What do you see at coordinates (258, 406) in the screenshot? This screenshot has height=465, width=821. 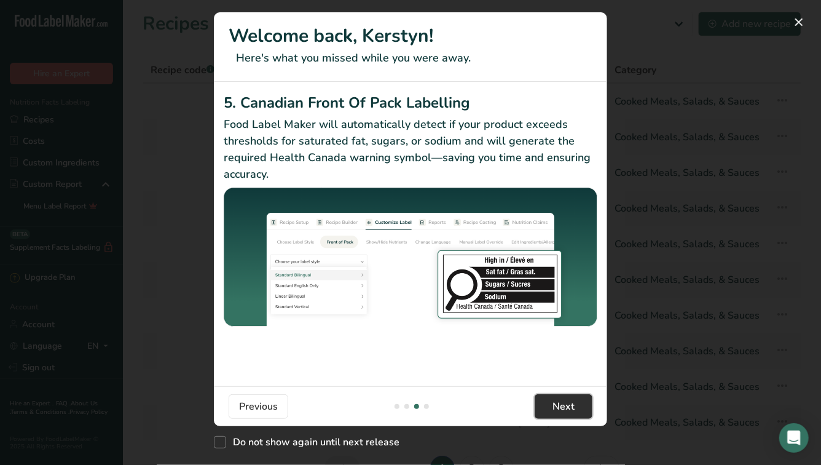 I see `span: Previous` at bounding box center [258, 406].